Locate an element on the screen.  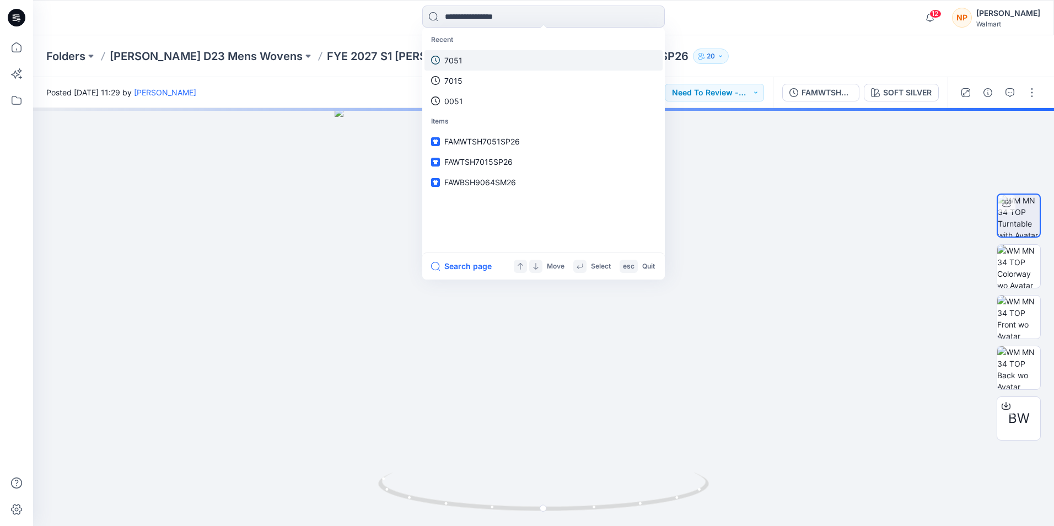
div: NP is located at coordinates (962, 18).